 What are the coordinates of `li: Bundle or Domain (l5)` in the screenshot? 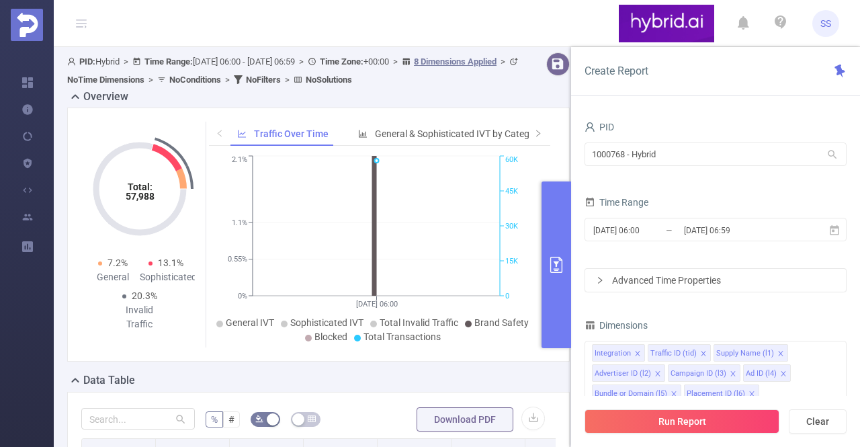 It's located at (636, 393).